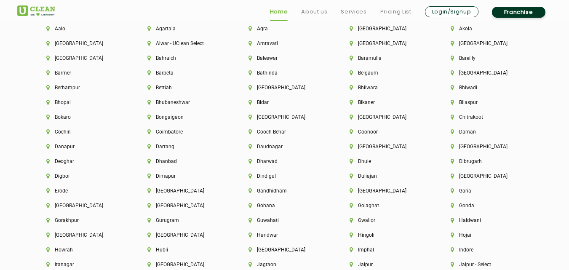  I want to click on li: Agartala, so click(184, 29).